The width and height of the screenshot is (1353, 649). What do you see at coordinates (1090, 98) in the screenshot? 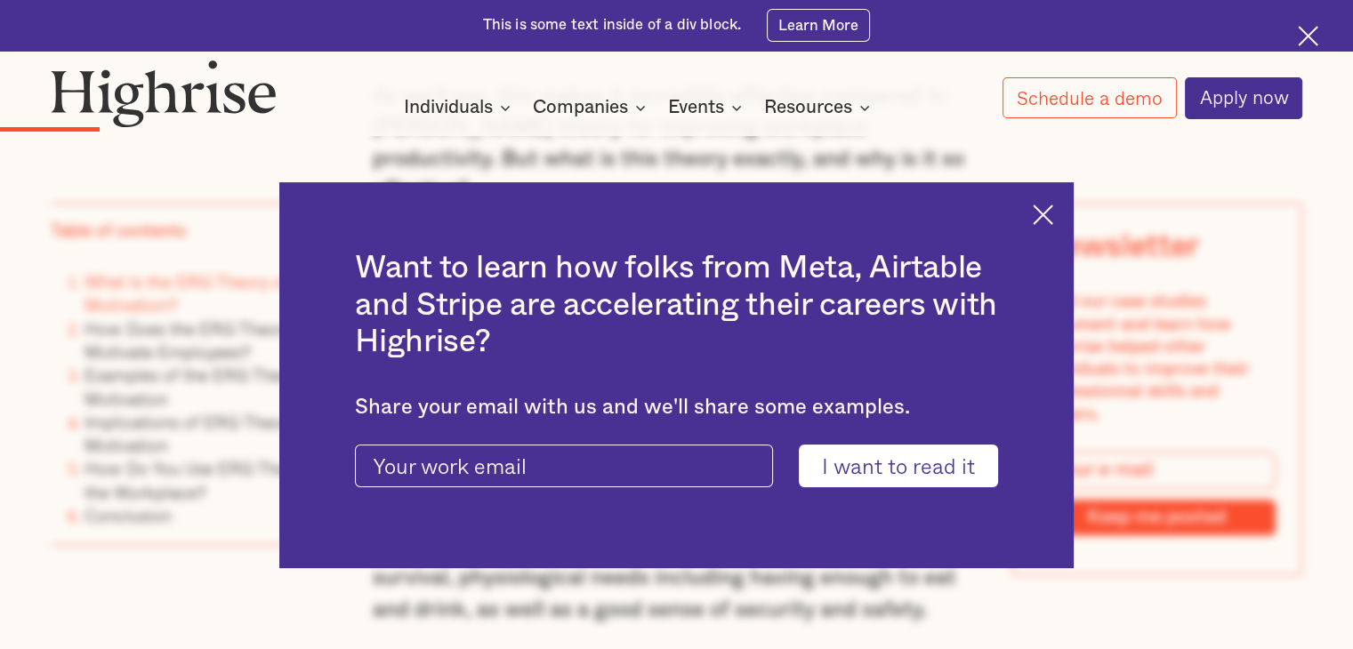
I see `a: Schedule a demo` at bounding box center [1090, 98].